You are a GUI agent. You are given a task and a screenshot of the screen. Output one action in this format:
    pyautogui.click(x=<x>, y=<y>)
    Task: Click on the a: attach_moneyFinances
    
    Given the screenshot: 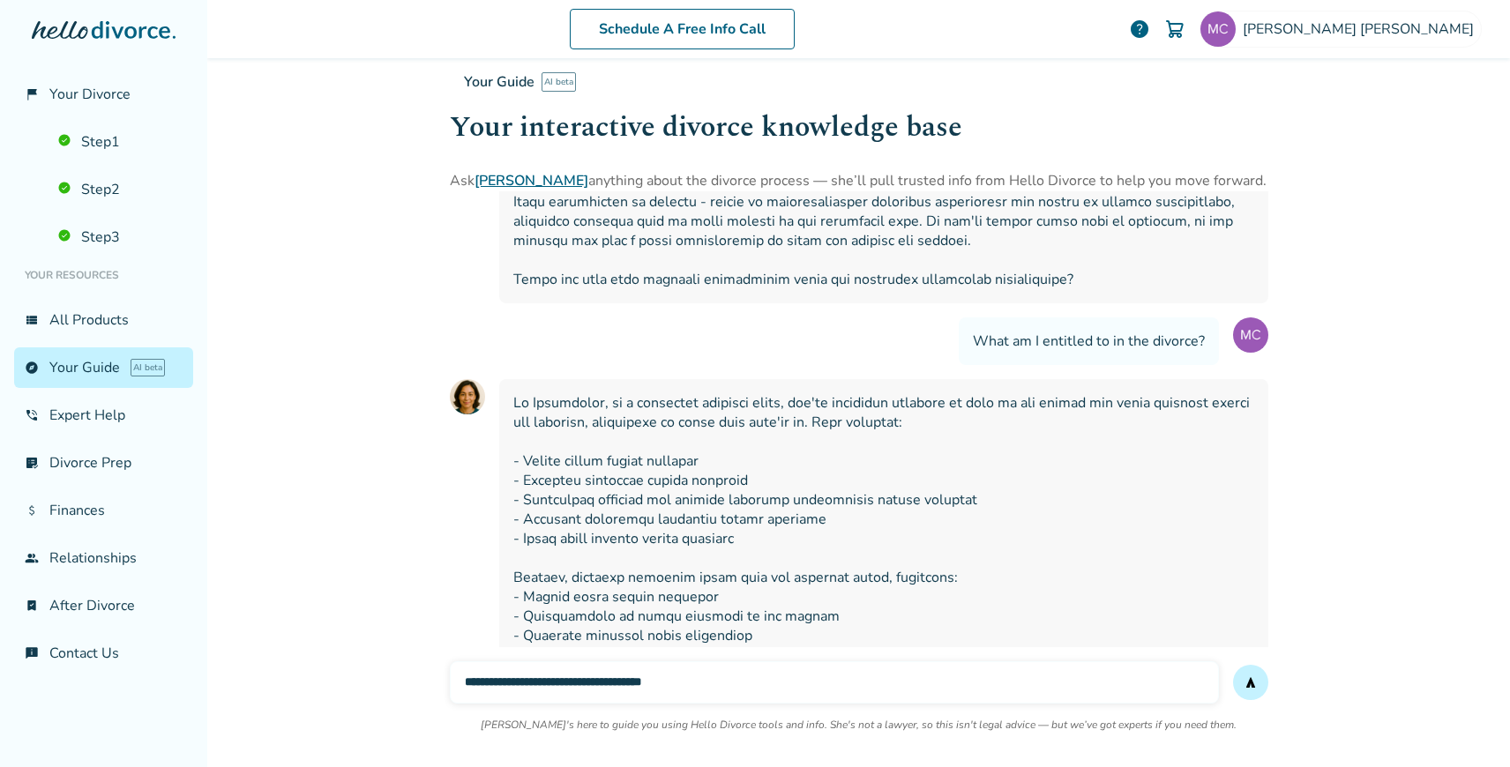 What is the action you would take?
    pyautogui.click(x=103, y=511)
    